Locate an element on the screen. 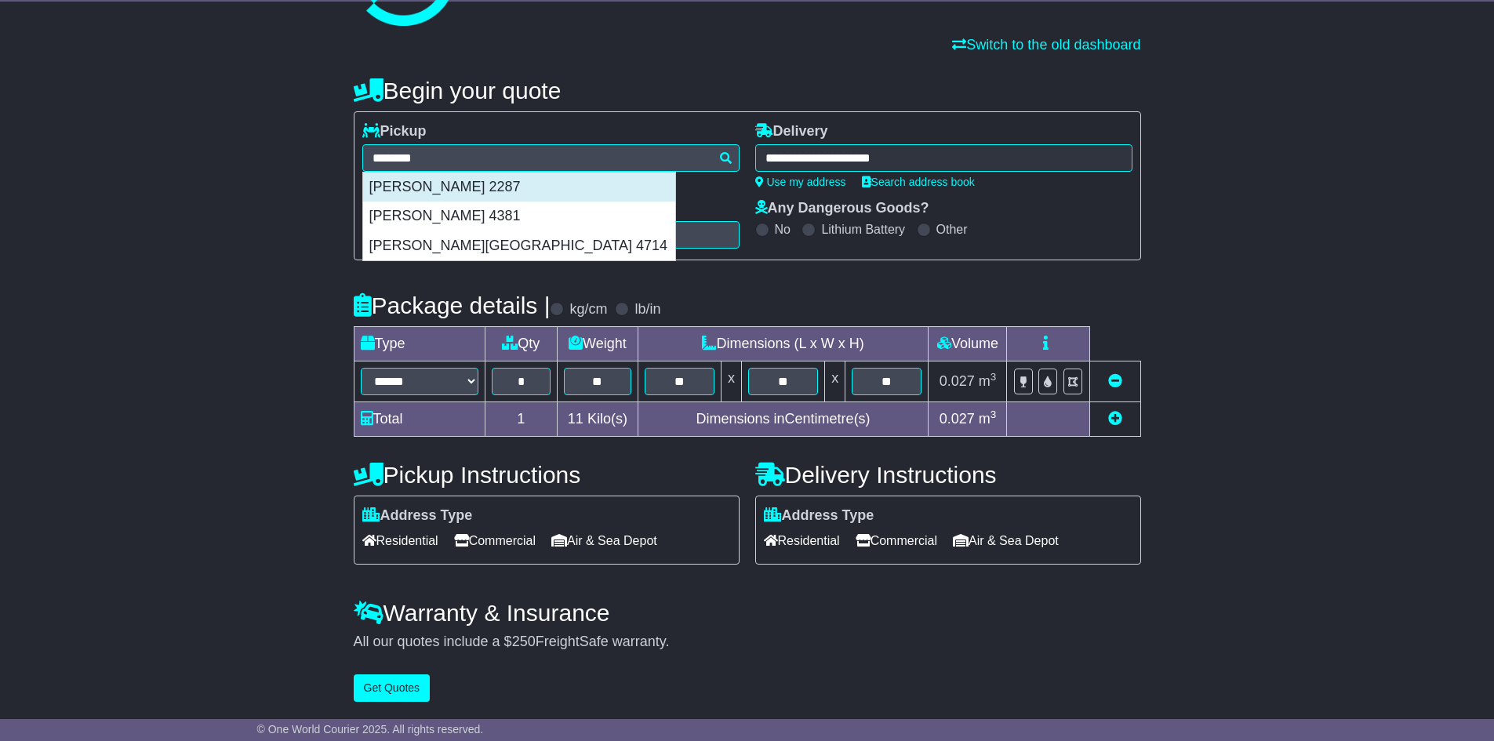  td: Type is located at coordinates (419, 344).